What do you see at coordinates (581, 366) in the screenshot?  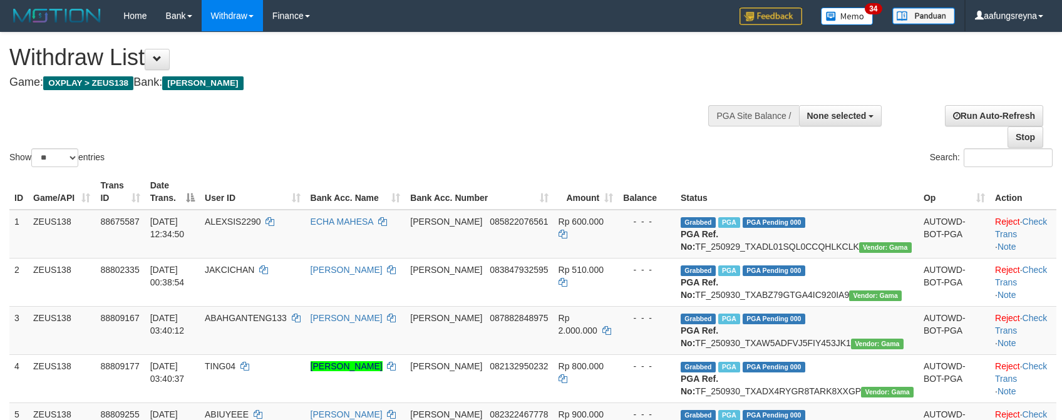 I see `span: Rp 800.000` at bounding box center [581, 366].